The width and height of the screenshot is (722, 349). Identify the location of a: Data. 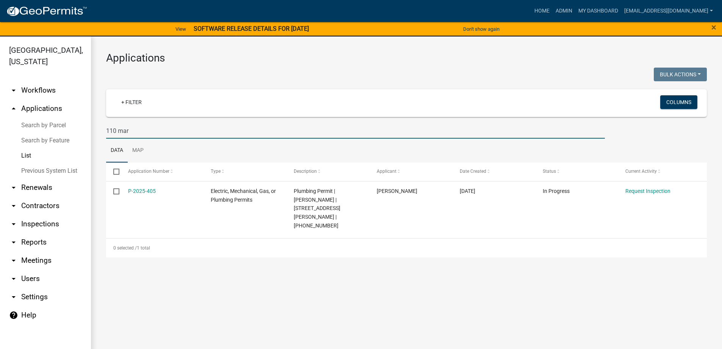
(117, 151).